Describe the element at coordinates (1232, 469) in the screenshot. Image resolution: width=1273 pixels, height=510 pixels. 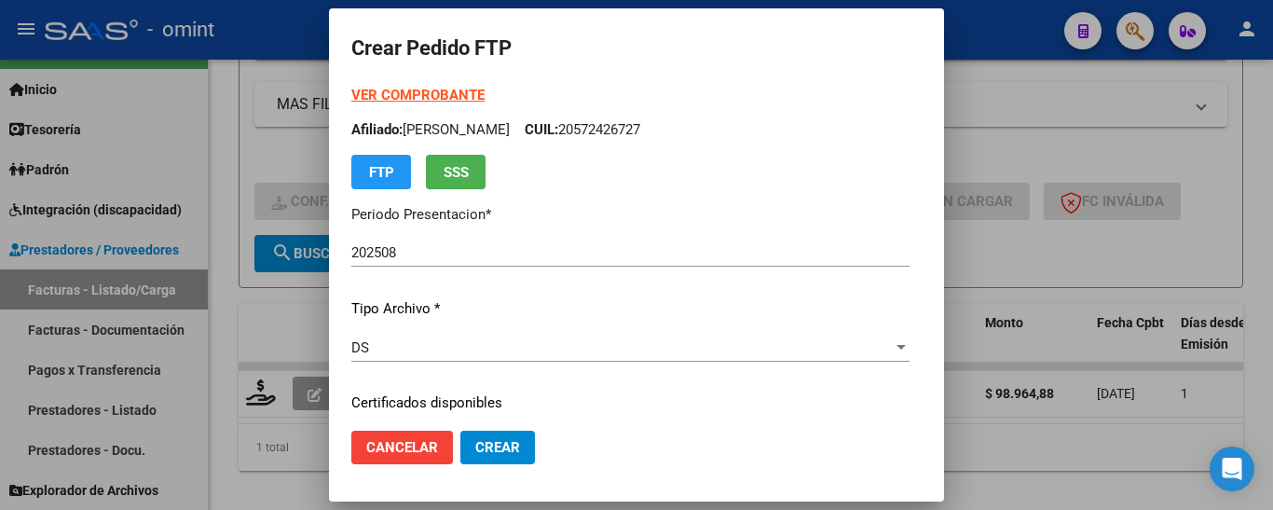
I see `div: Open Intercom Messenger` at that location.